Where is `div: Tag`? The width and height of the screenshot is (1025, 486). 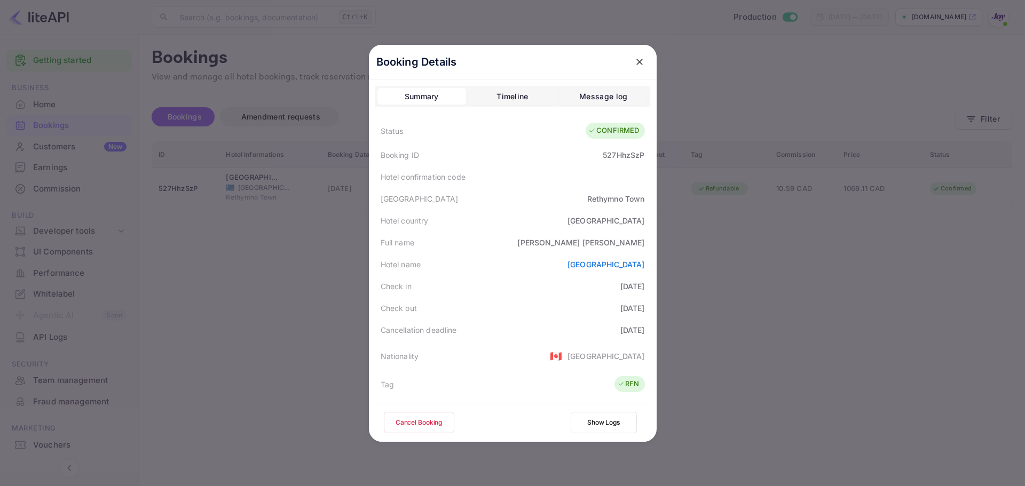 div: Tag is located at coordinates (387, 384).